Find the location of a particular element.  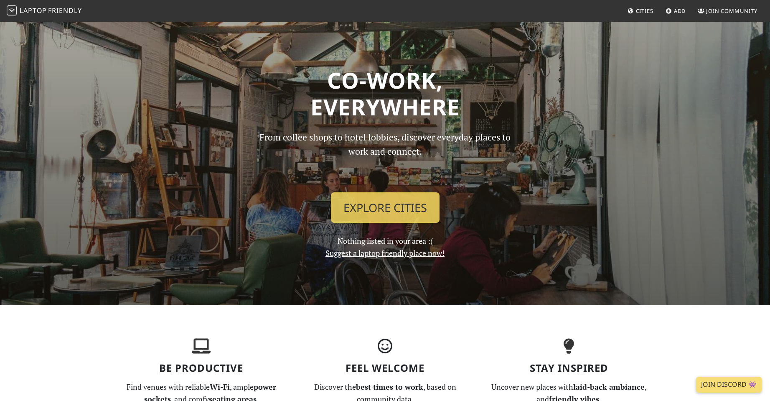

img: LaptopFriendly is located at coordinates (12, 10).